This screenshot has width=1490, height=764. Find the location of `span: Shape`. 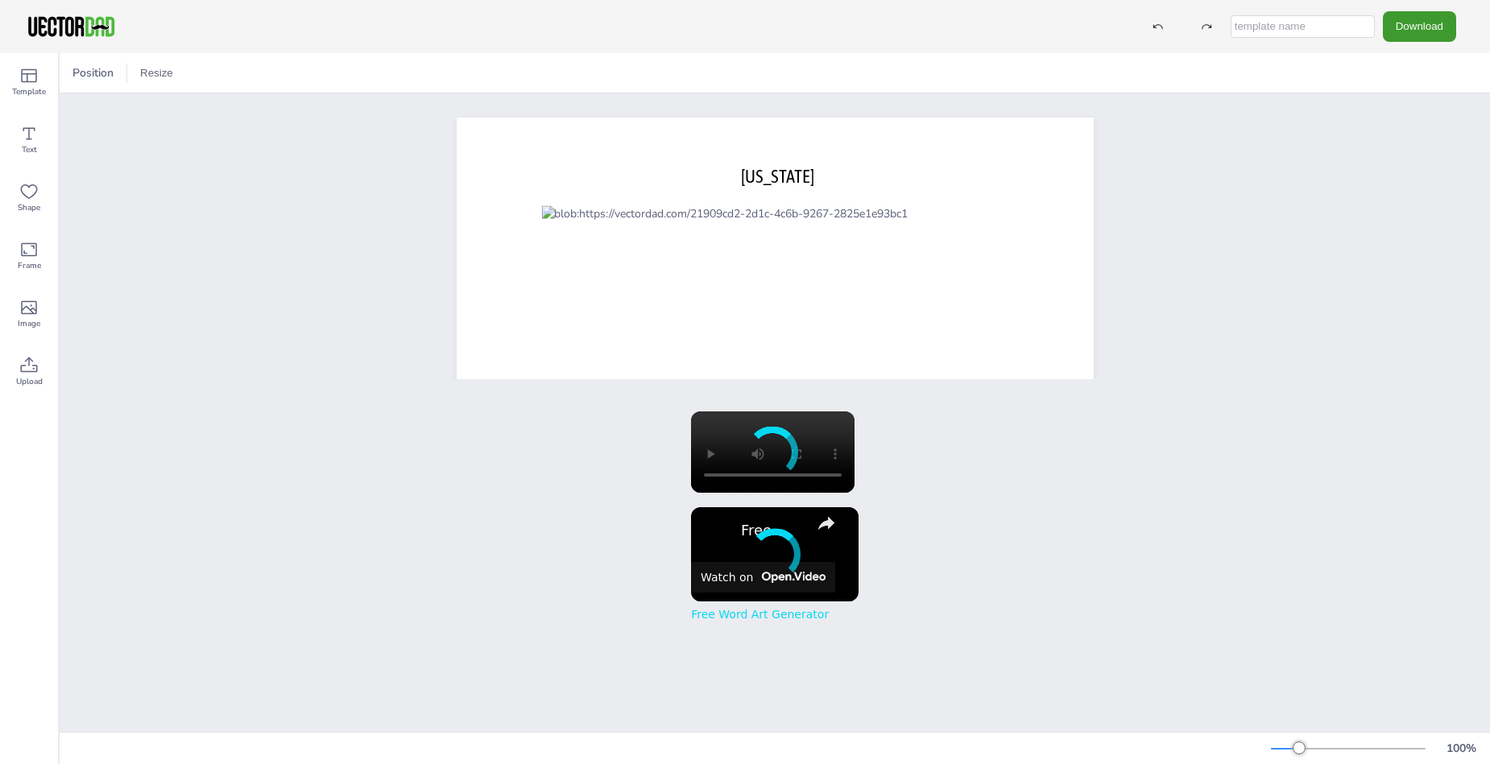

span: Shape is located at coordinates (29, 208).